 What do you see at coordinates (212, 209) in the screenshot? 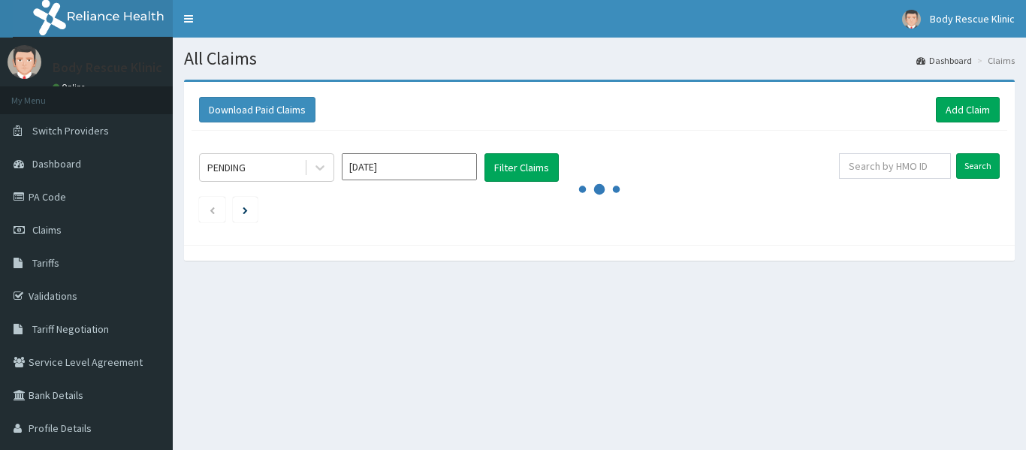
I see `a: Previous page` at bounding box center [212, 209].